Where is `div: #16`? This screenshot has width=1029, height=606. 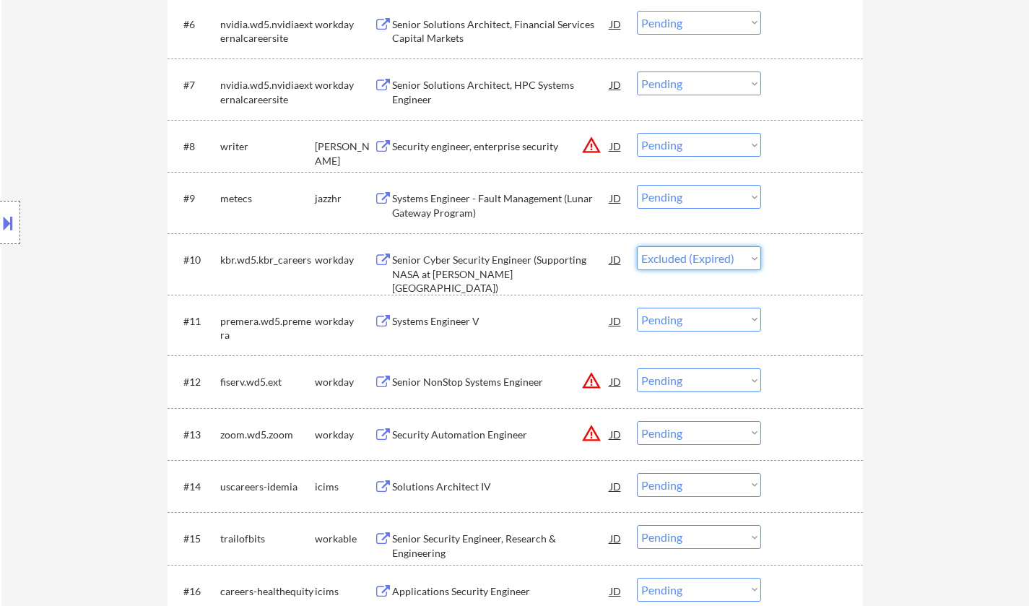
div: #16 is located at coordinates (196, 592).